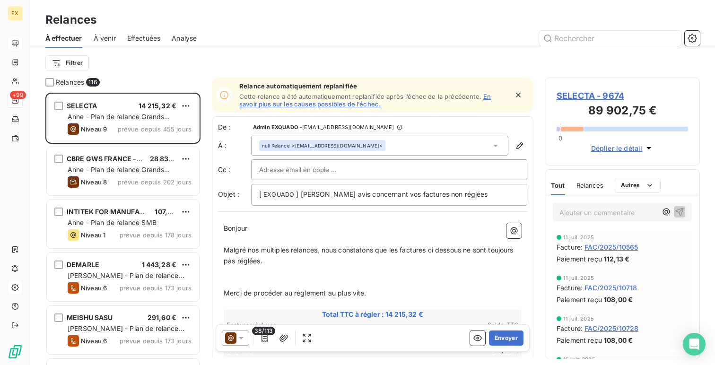  I want to click on h3: Relances, so click(71, 20).